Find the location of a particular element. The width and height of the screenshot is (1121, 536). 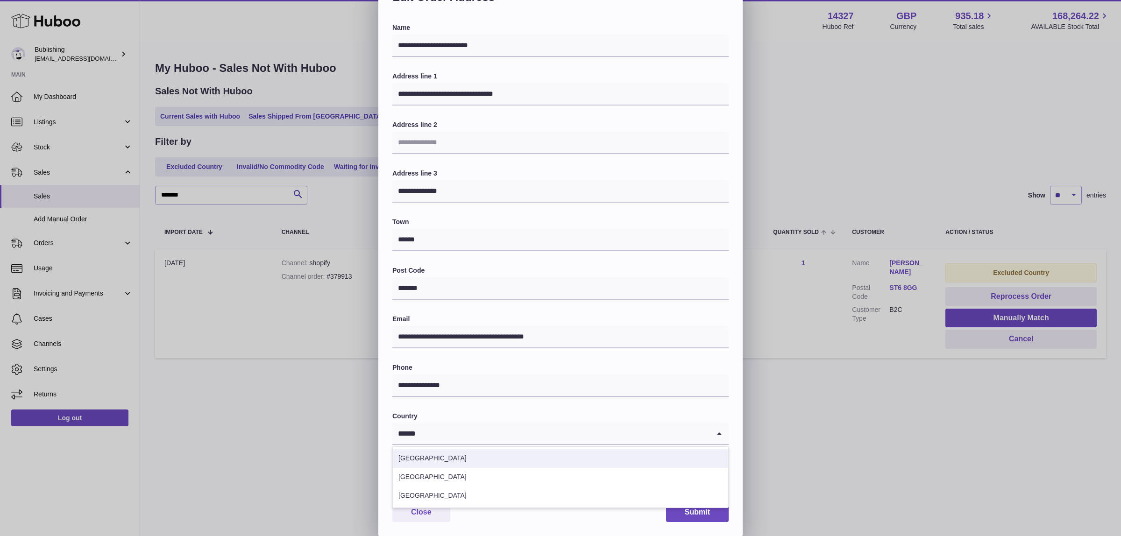

button: Close is located at coordinates (421, 512).